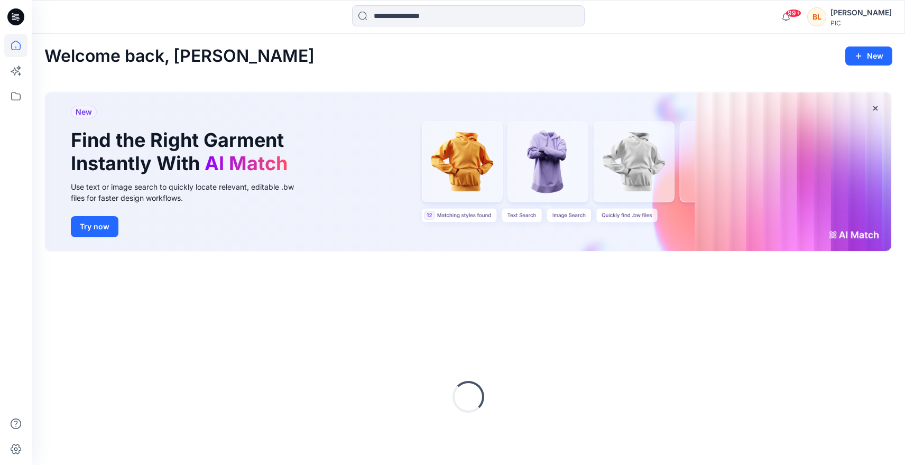 The image size is (905, 465). I want to click on div: BL, so click(816, 17).